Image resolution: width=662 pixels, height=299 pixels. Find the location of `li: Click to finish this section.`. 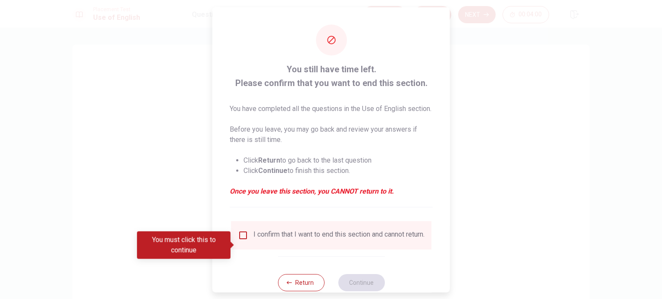

li: Click to finish this section. is located at coordinates (338, 171).